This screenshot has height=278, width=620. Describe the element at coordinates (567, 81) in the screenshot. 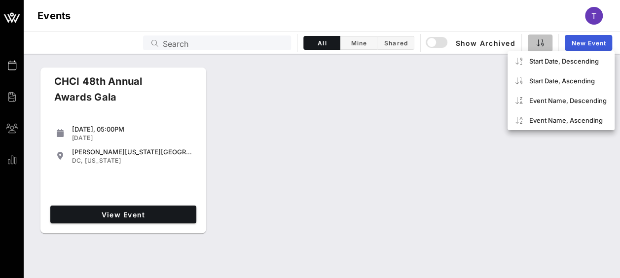

I see `div: Start Date, Ascending` at that location.